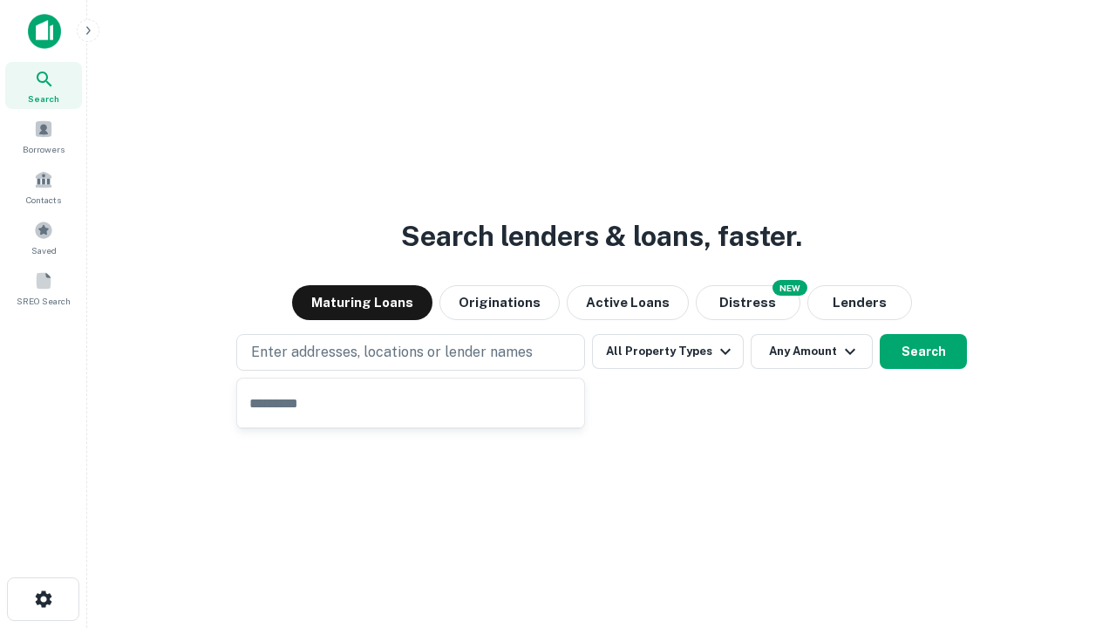 This screenshot has height=628, width=1116. I want to click on span: Search, so click(44, 98).